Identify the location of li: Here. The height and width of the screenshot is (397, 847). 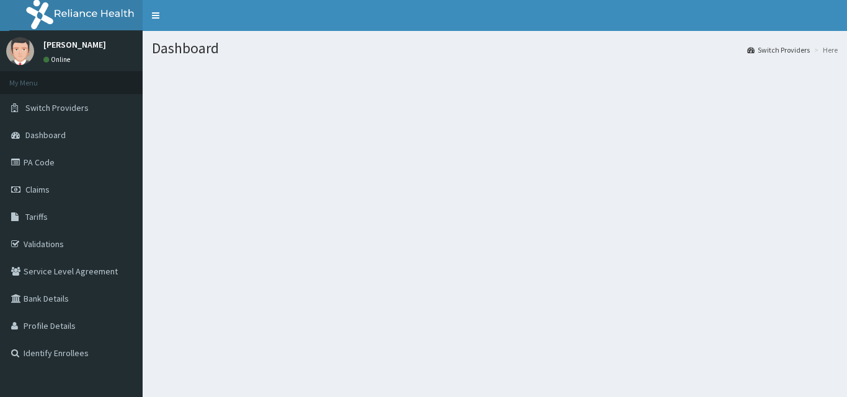
(824, 50).